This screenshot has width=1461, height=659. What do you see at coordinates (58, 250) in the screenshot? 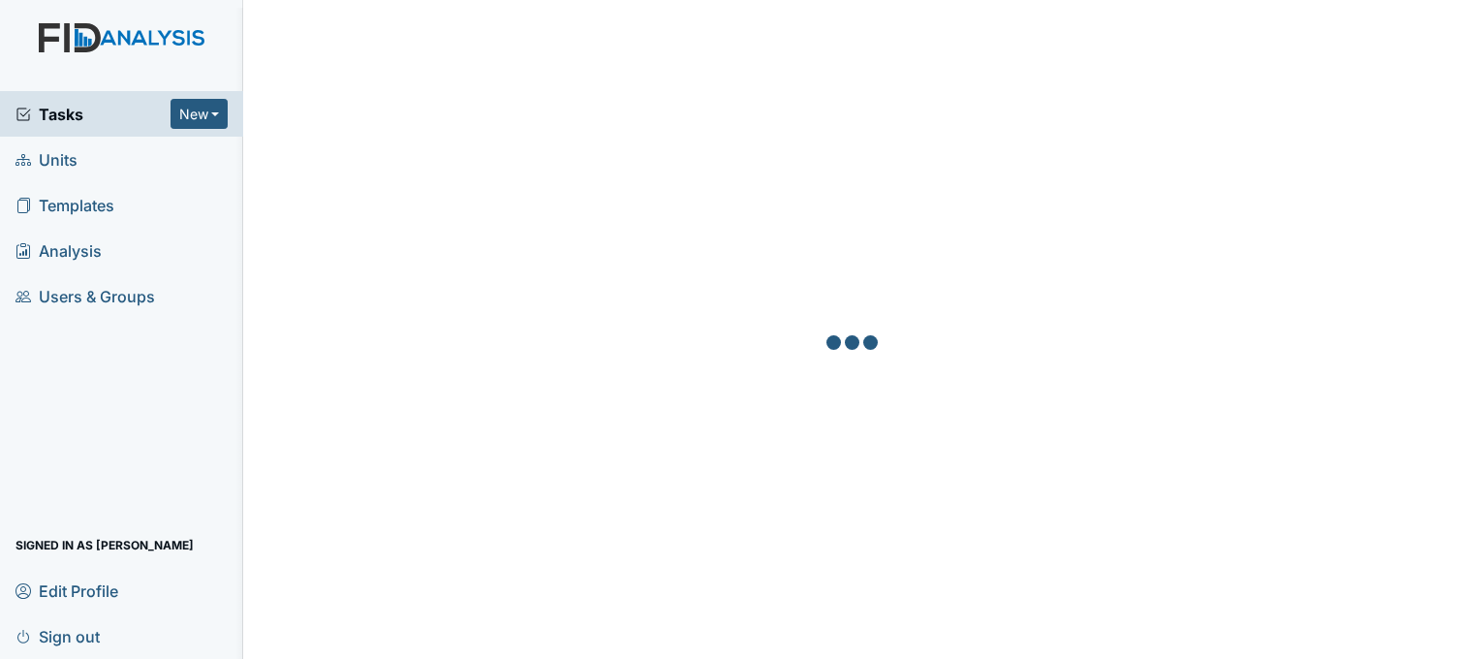
I see `span: Analysis` at bounding box center [58, 250].